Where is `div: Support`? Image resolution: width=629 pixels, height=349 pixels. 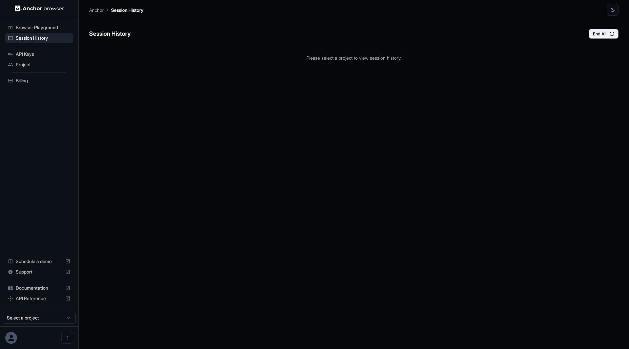 div: Support is located at coordinates (39, 272).